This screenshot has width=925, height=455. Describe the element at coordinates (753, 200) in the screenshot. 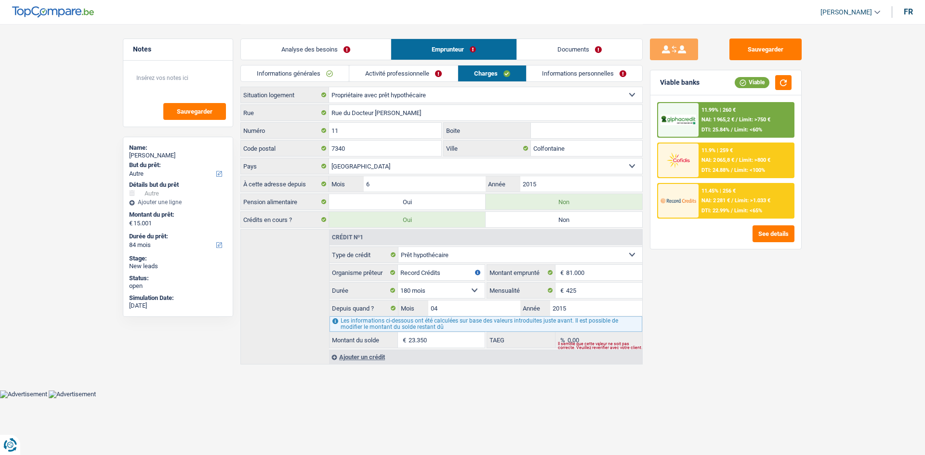

I see `span: Limit: >1.033 €` at that location.